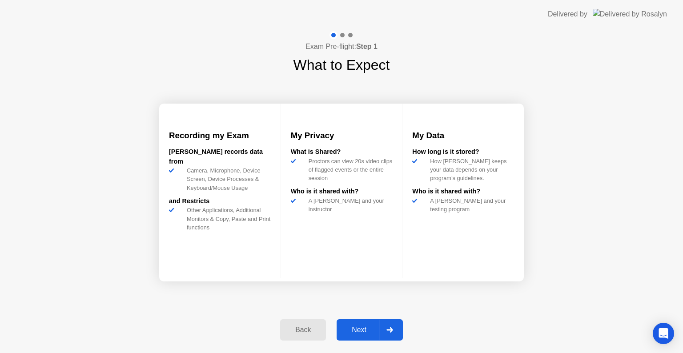 This screenshot has height=353, width=683. I want to click on h3: My Privacy, so click(342, 136).